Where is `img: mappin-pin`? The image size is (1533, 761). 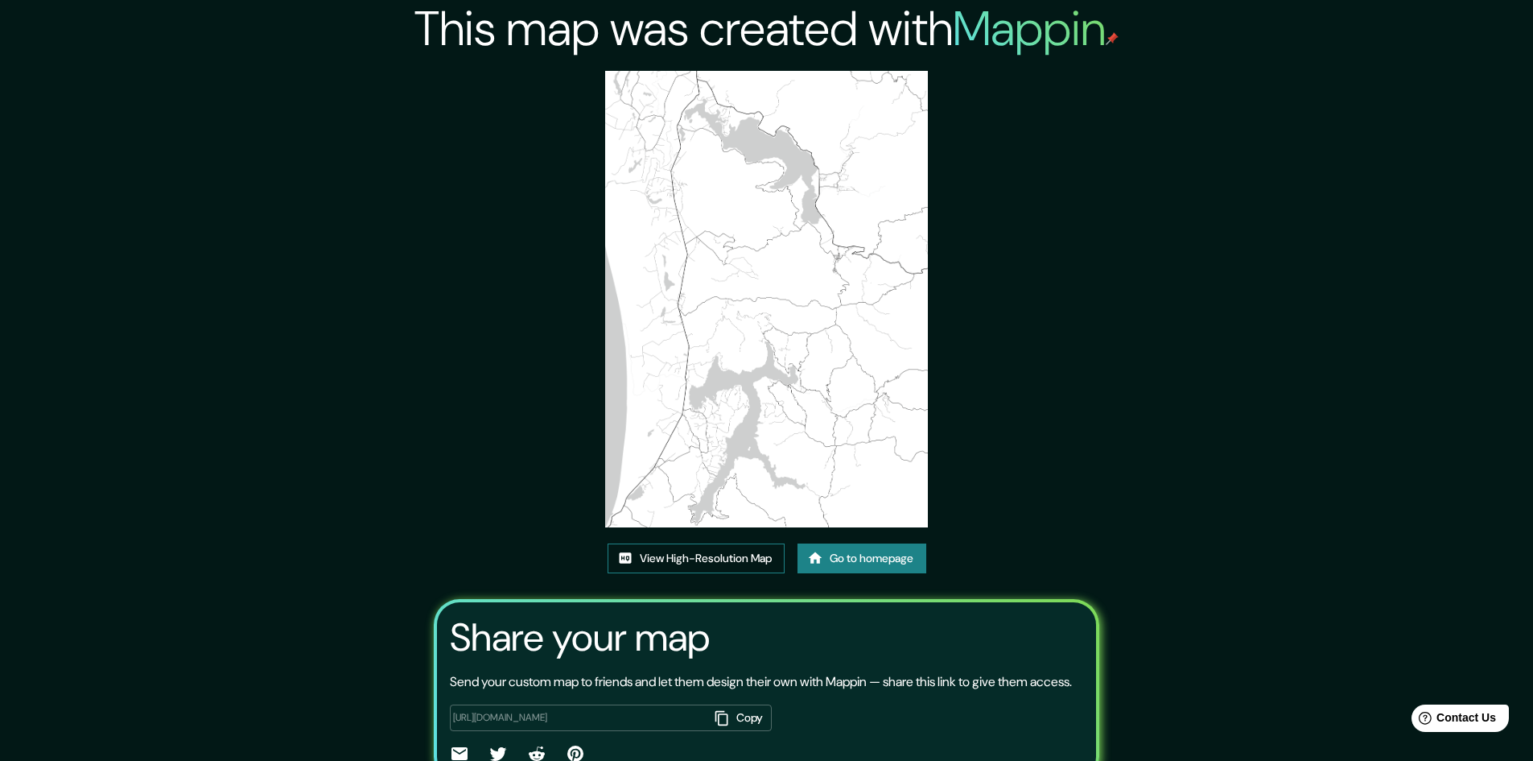
img: mappin-pin is located at coordinates (1112, 39).